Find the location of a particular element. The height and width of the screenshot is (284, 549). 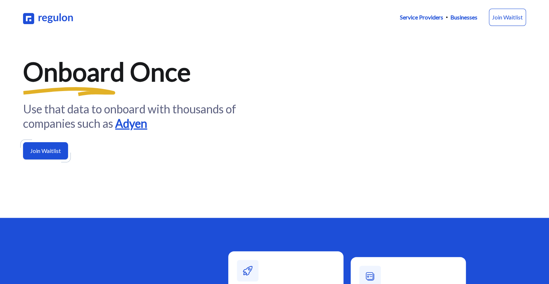

a: Businesses is located at coordinates (464, 17).